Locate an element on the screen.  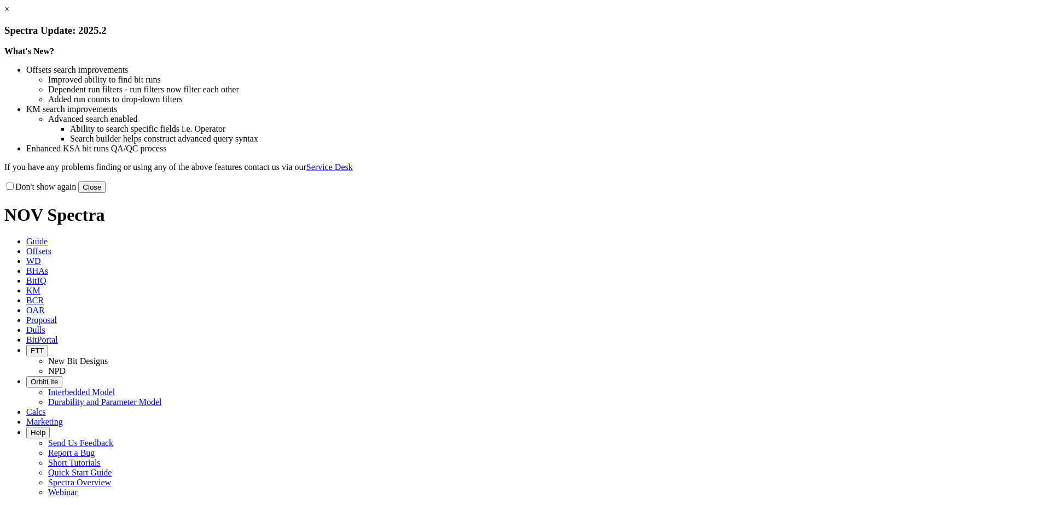
button: Close is located at coordinates (92, 187).